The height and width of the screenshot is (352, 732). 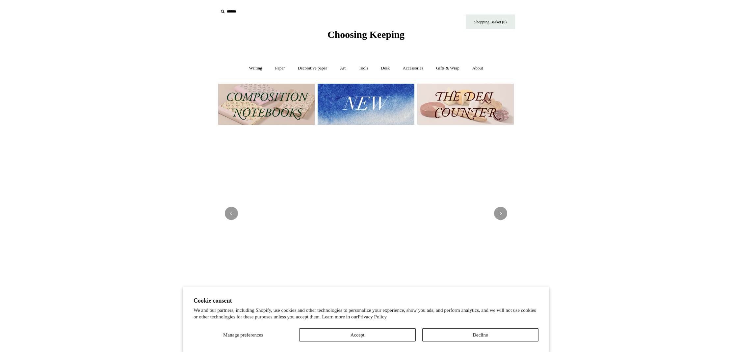 What do you see at coordinates (500, 213) in the screenshot?
I see `button: Next` at bounding box center [500, 213].